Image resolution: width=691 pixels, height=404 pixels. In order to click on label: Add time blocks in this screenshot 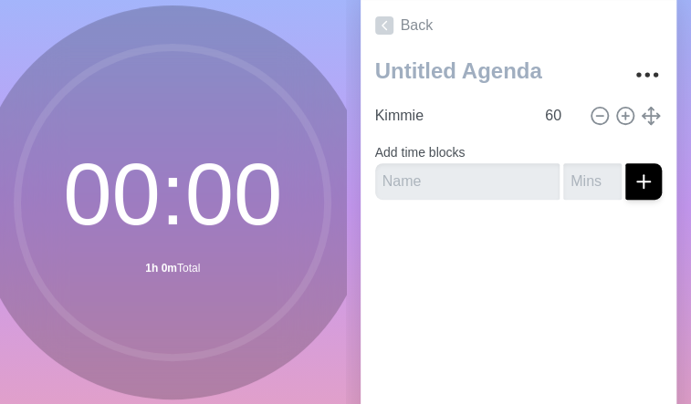, I will do `click(420, 152)`.